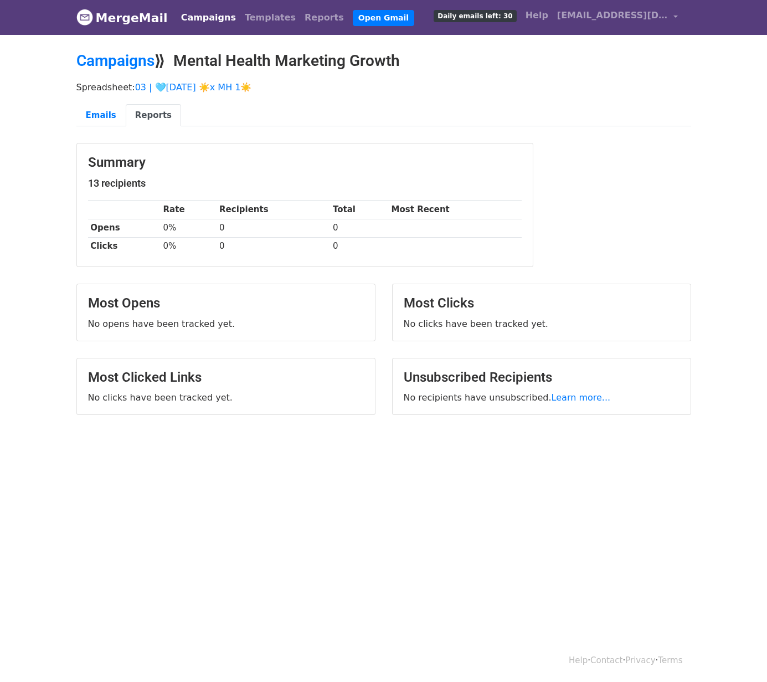 This screenshot has height=682, width=767. What do you see at coordinates (270, 18) in the screenshot?
I see `a: Templates` at bounding box center [270, 18].